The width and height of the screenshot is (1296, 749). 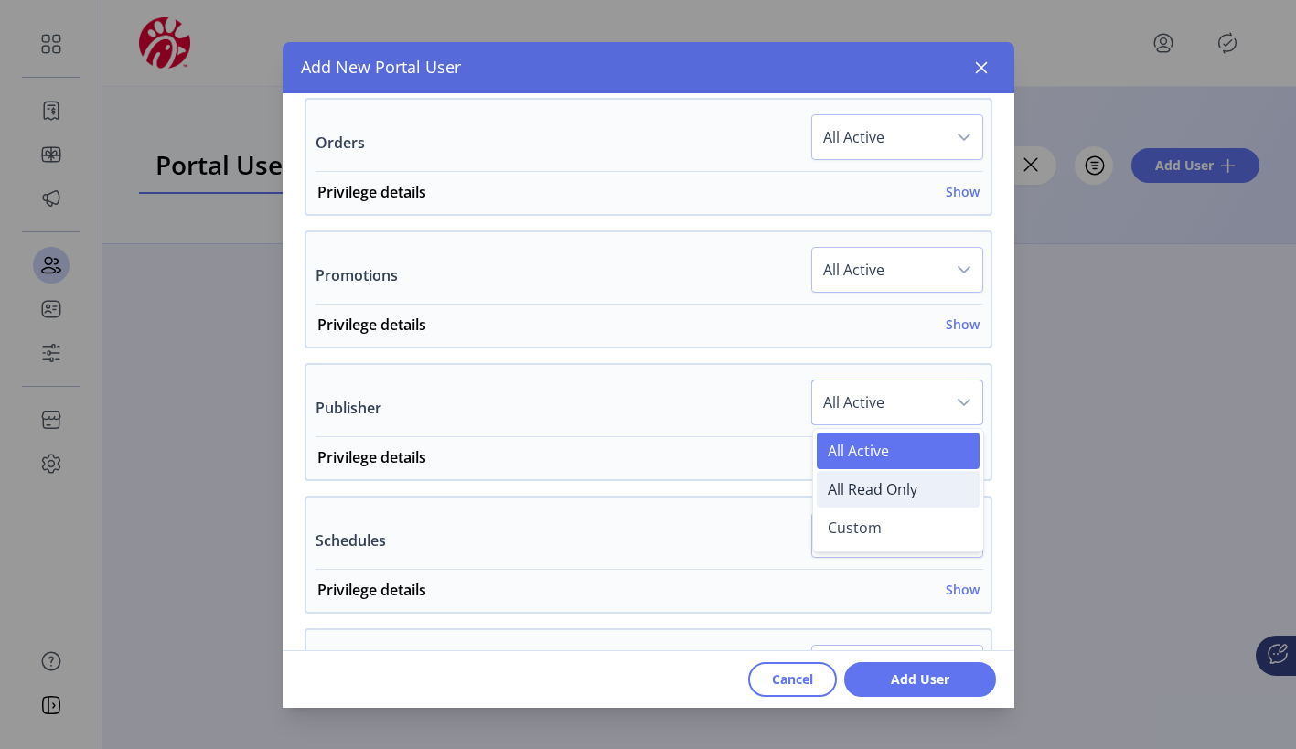 I want to click on li: All Read Only, so click(x=898, y=489).